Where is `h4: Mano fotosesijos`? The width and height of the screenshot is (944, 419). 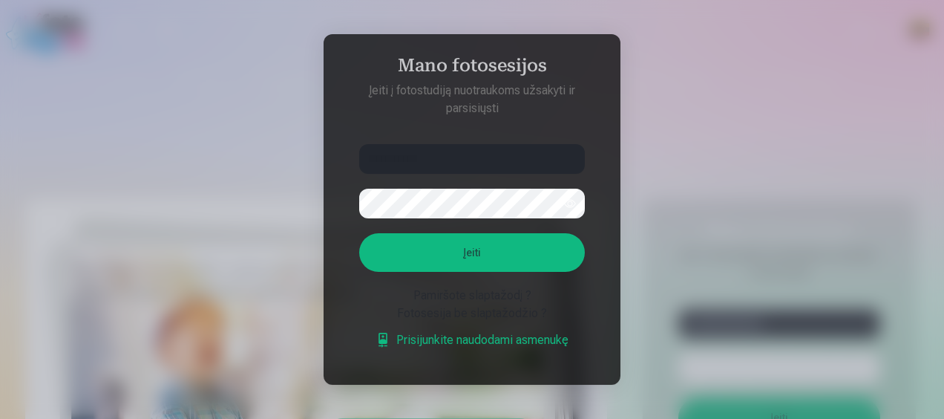 h4: Mano fotosesijos is located at coordinates (472, 68).